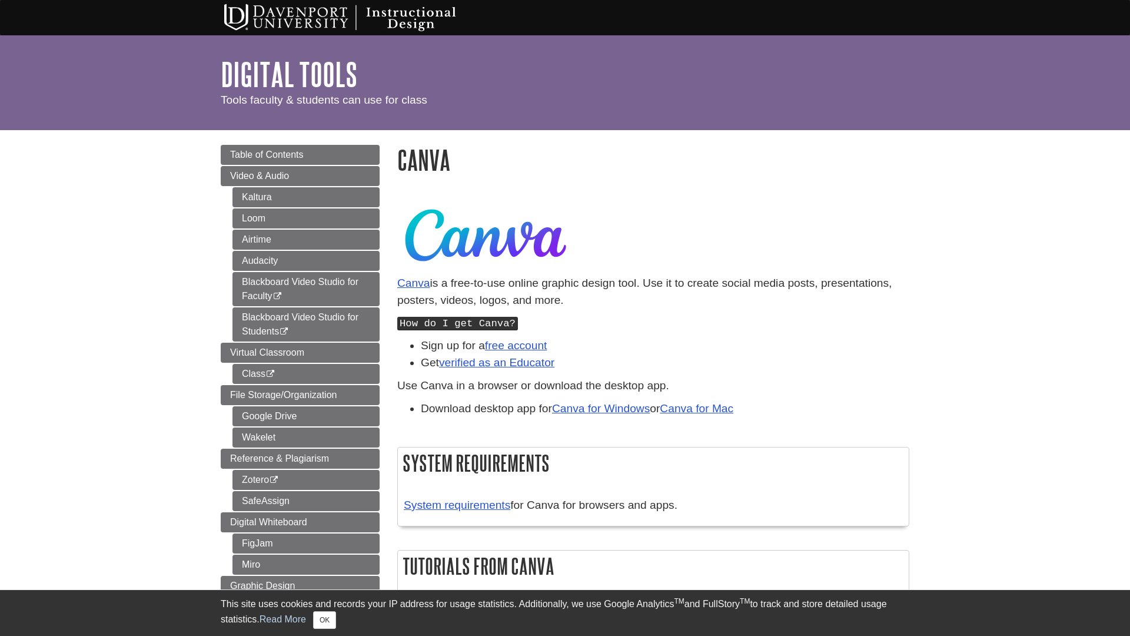 This screenshot has width=1130, height=636. What do you see at coordinates (263, 585) in the screenshot?
I see `span: Graphic Design` at bounding box center [263, 585].